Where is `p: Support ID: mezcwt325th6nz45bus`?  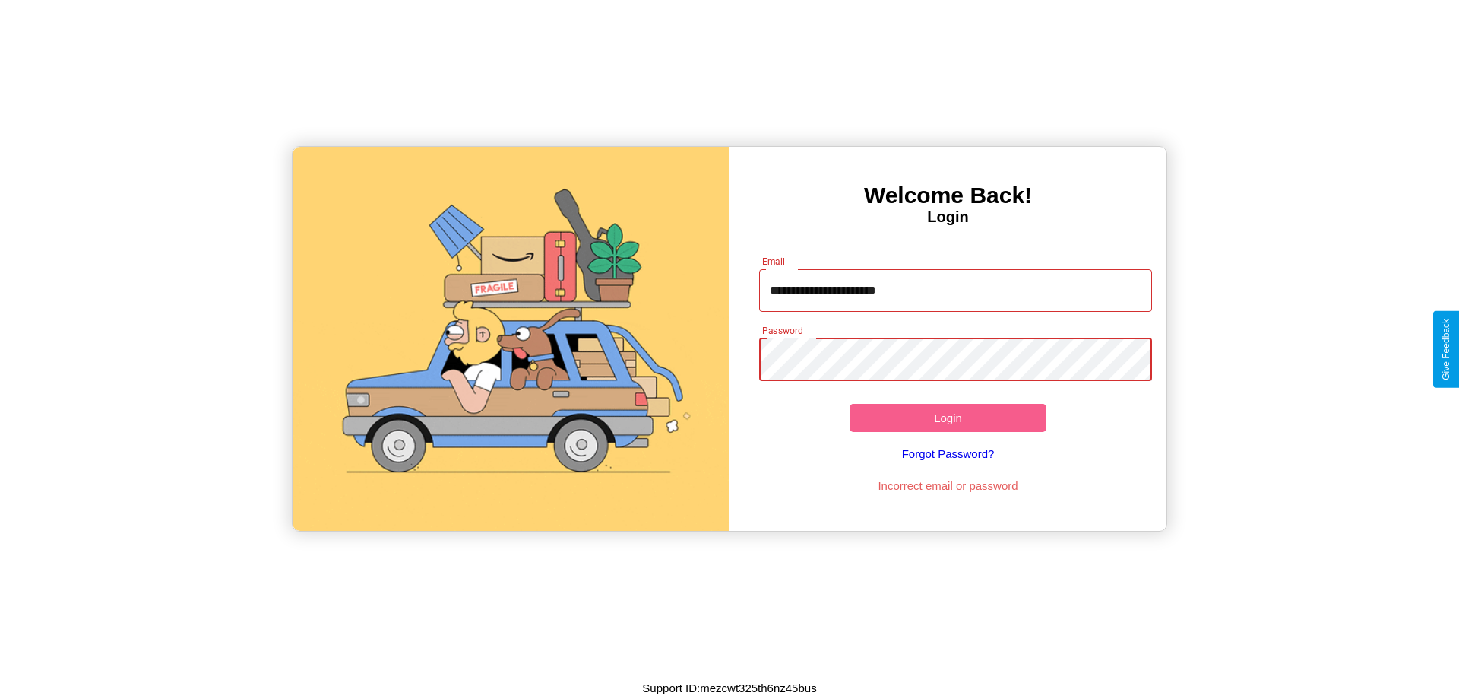 p: Support ID: mezcwt325th6nz45bus is located at coordinates (729, 687).